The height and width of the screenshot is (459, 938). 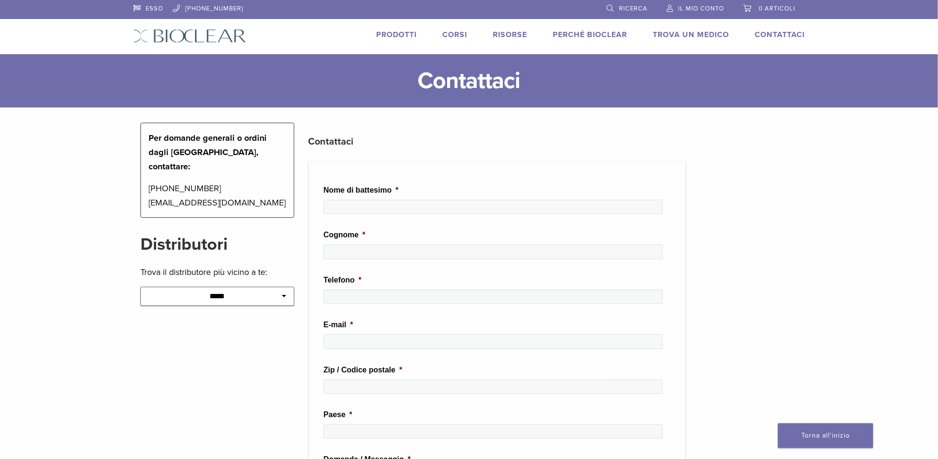 What do you see at coordinates (590, 35) in the screenshot?
I see `a: Perché Bioclear` at bounding box center [590, 35].